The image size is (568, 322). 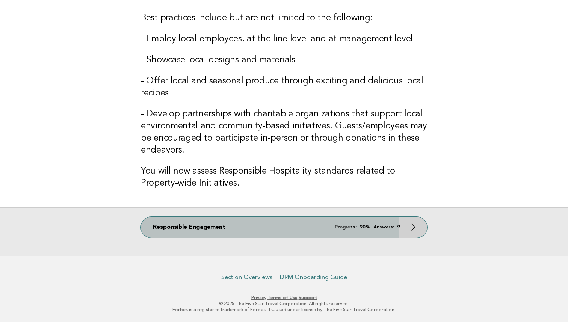 What do you see at coordinates (284, 177) in the screenshot?
I see `h3: You will now assess Responsible Hospitality standards related to Property-wide Initiatives.` at bounding box center [284, 177].